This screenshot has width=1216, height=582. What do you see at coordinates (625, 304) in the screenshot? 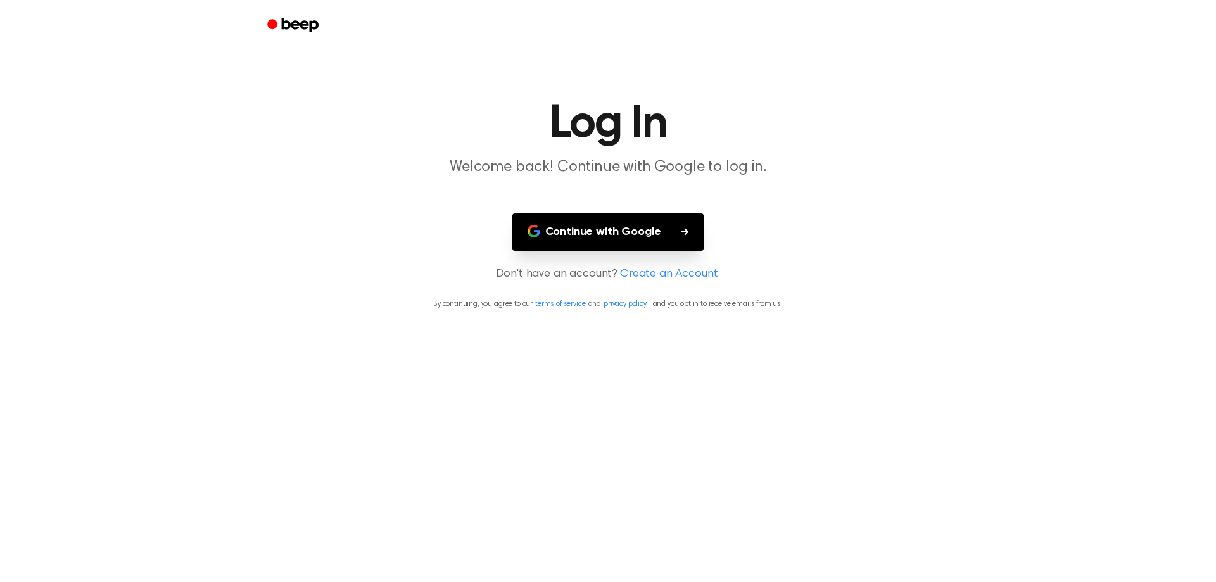
I see `a: privacy policy` at bounding box center [625, 304].